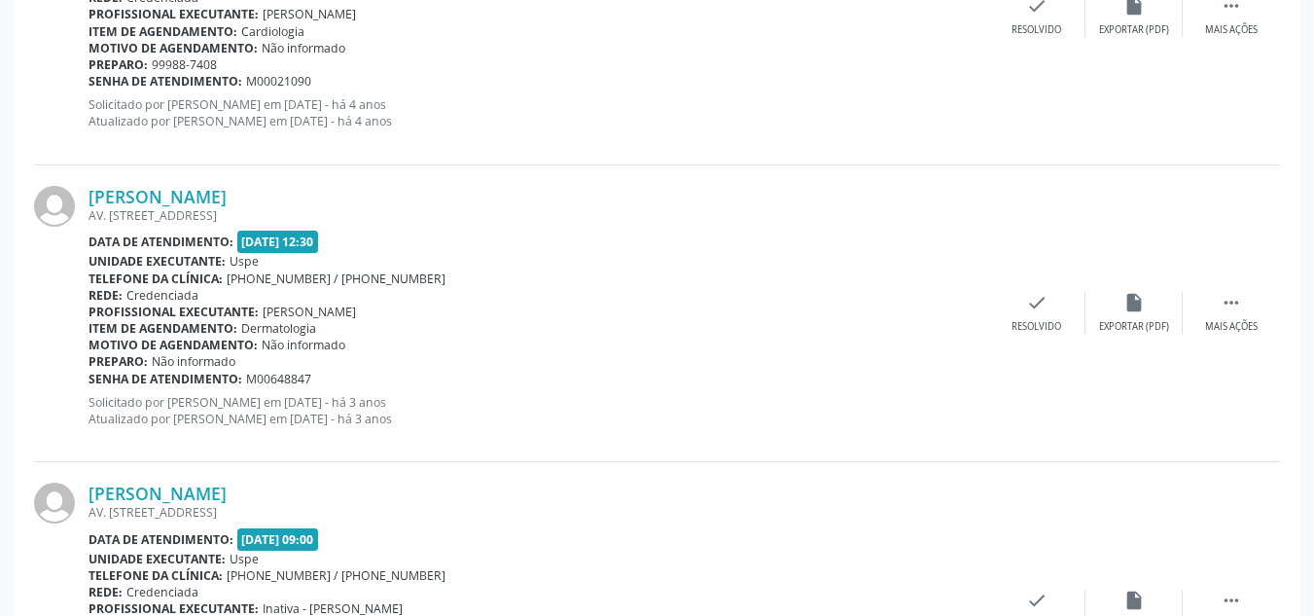 Image resolution: width=1314 pixels, height=616 pixels. What do you see at coordinates (278, 328) in the screenshot?
I see `span: Dermatologia` at bounding box center [278, 328].